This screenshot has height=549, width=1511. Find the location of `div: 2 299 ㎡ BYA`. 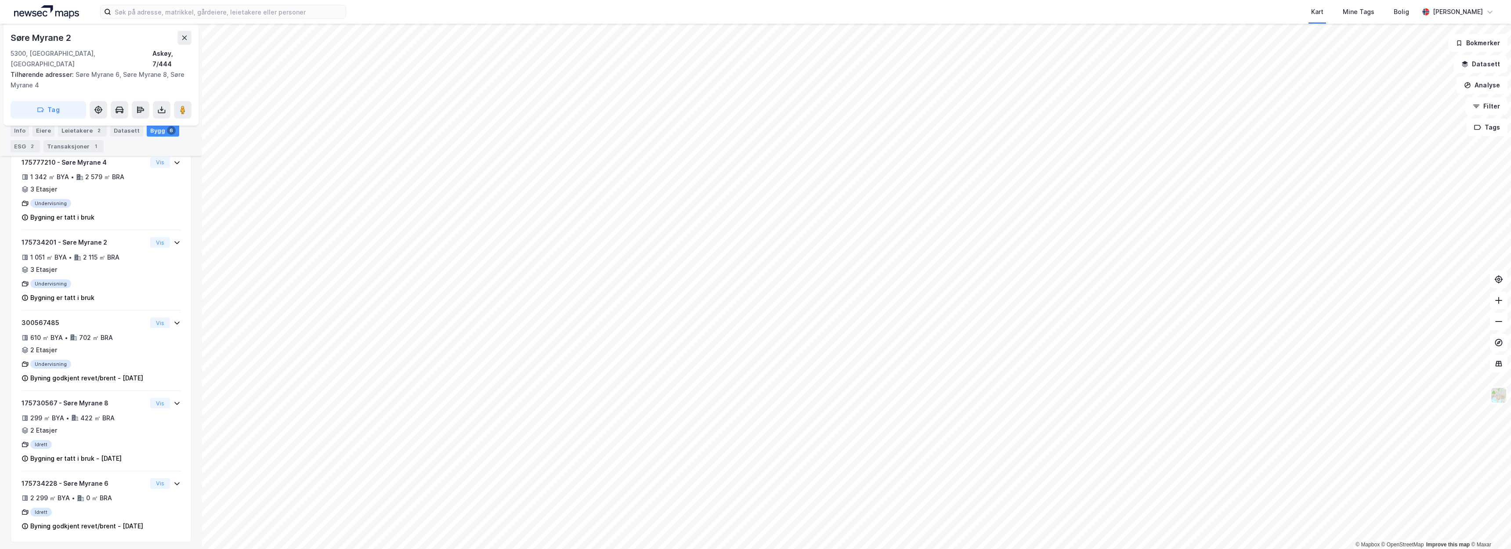

div: 2 299 ㎡ BYA is located at coordinates (50, 498).